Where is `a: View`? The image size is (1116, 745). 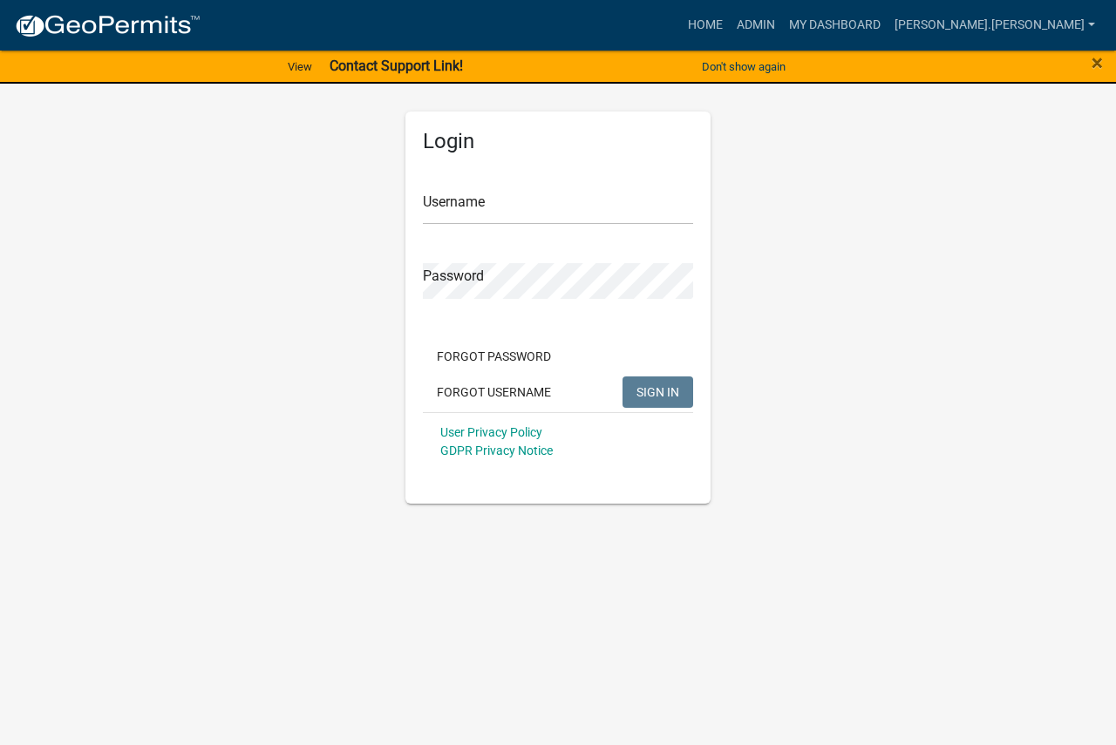
a: View is located at coordinates (300, 66).